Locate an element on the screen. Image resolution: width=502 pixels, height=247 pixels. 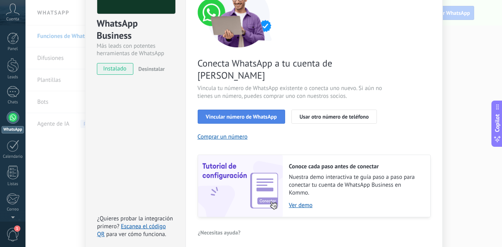
div: WhatsApp Business is located at coordinates (135, 30).